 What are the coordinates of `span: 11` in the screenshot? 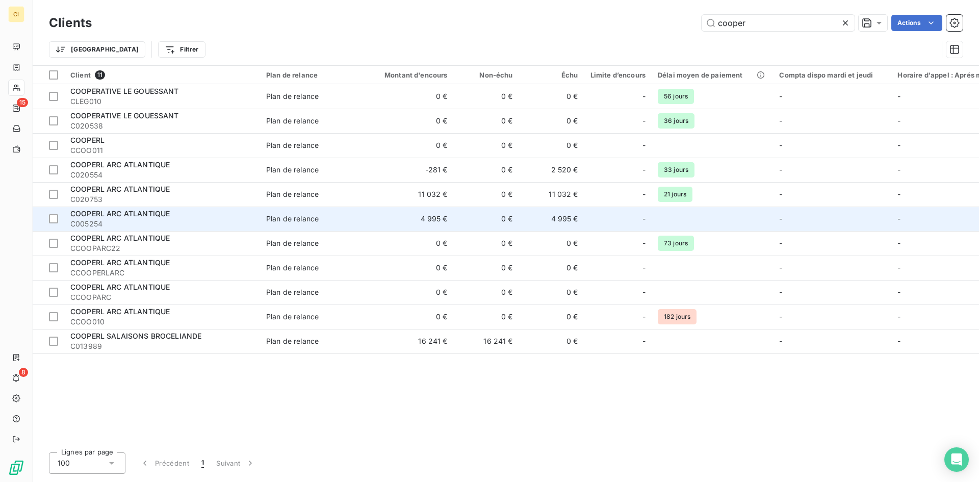 It's located at (100, 75).